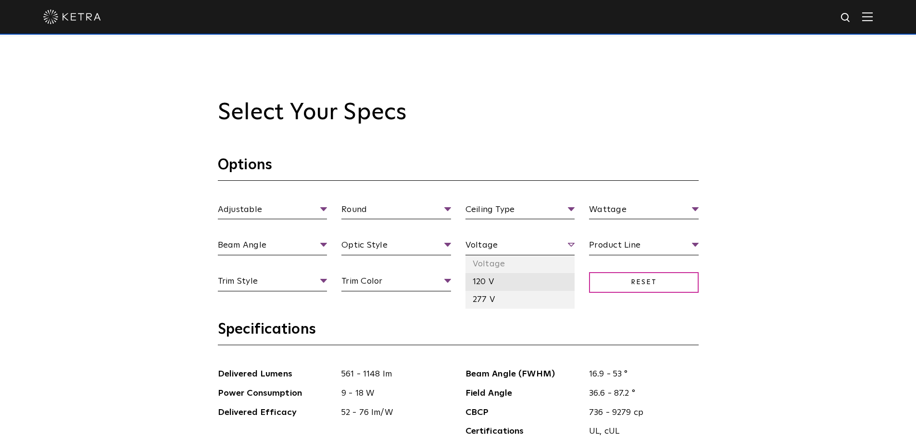 The image size is (916, 438). Describe the element at coordinates (640, 374) in the screenshot. I see `span: 16.9 - 53 °` at that location.